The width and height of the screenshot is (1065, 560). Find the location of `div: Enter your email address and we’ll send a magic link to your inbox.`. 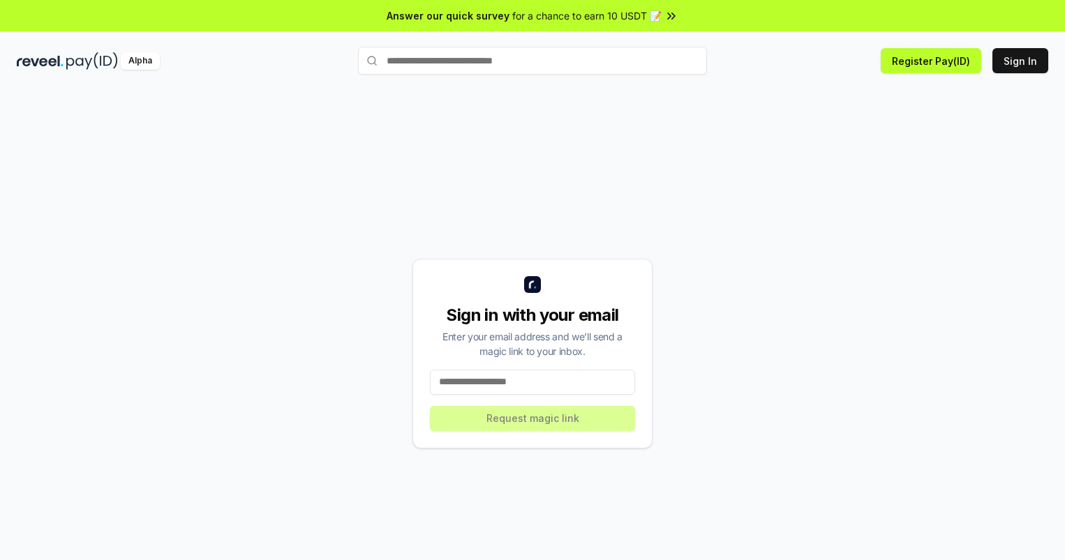

div: Enter your email address and we’ll send a magic link to your inbox. is located at coordinates (532, 344).